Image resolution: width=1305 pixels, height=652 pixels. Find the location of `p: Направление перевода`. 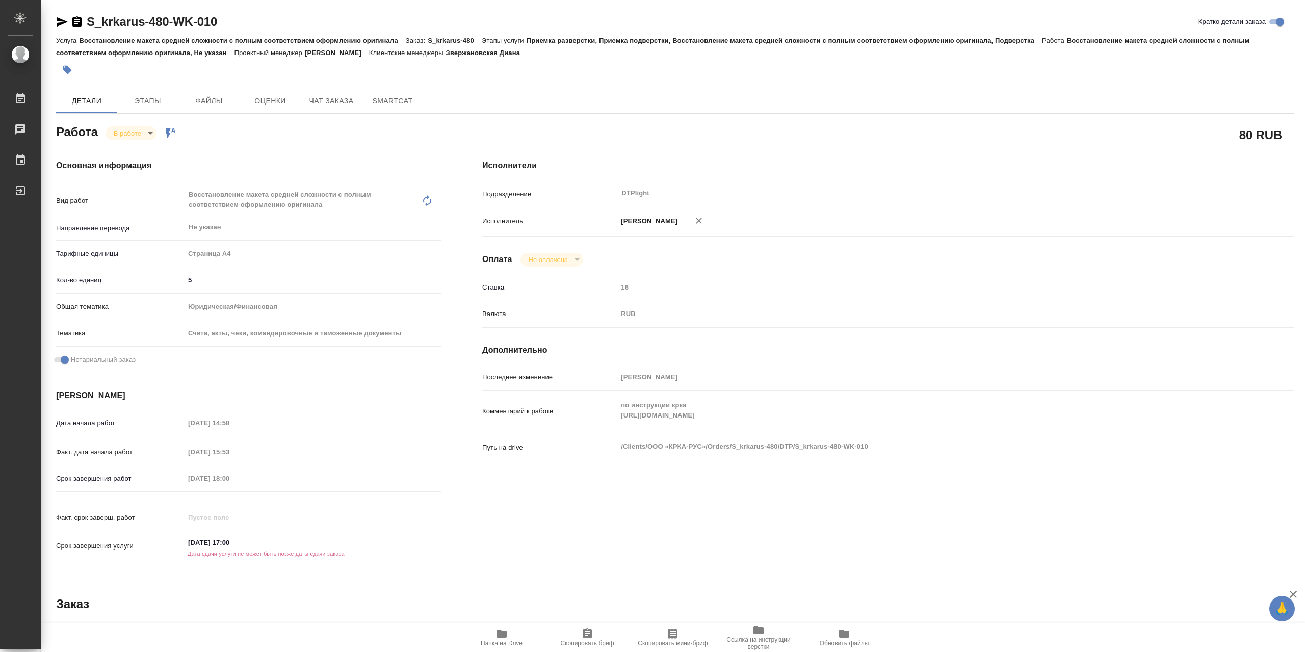

p: Направление перевода is located at coordinates (120, 228).